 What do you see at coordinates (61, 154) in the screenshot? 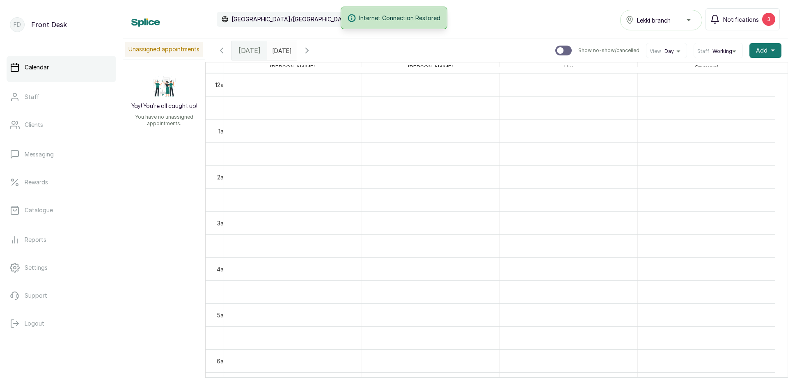
I see `a: Messaging` at bounding box center [61, 154].